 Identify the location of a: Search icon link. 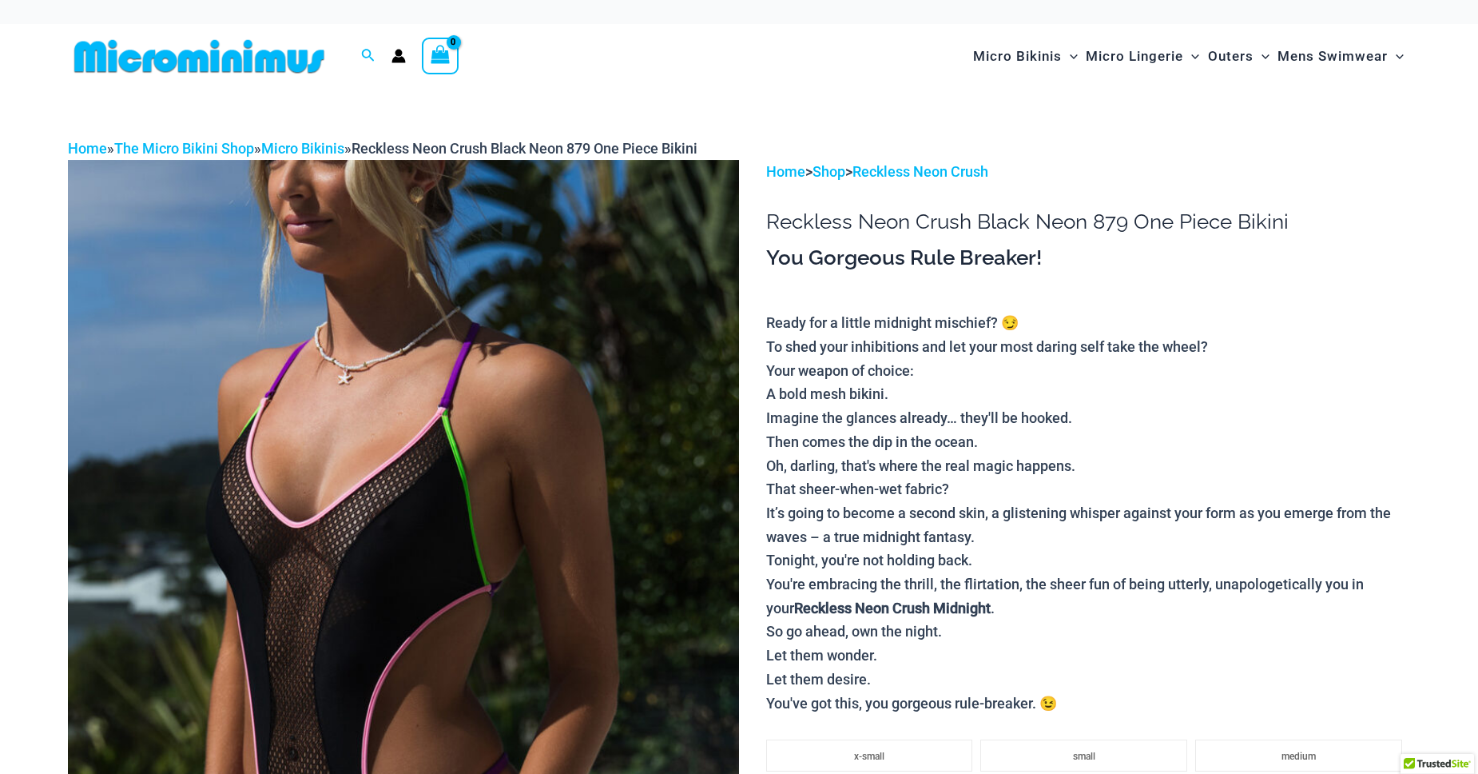
(368, 56).